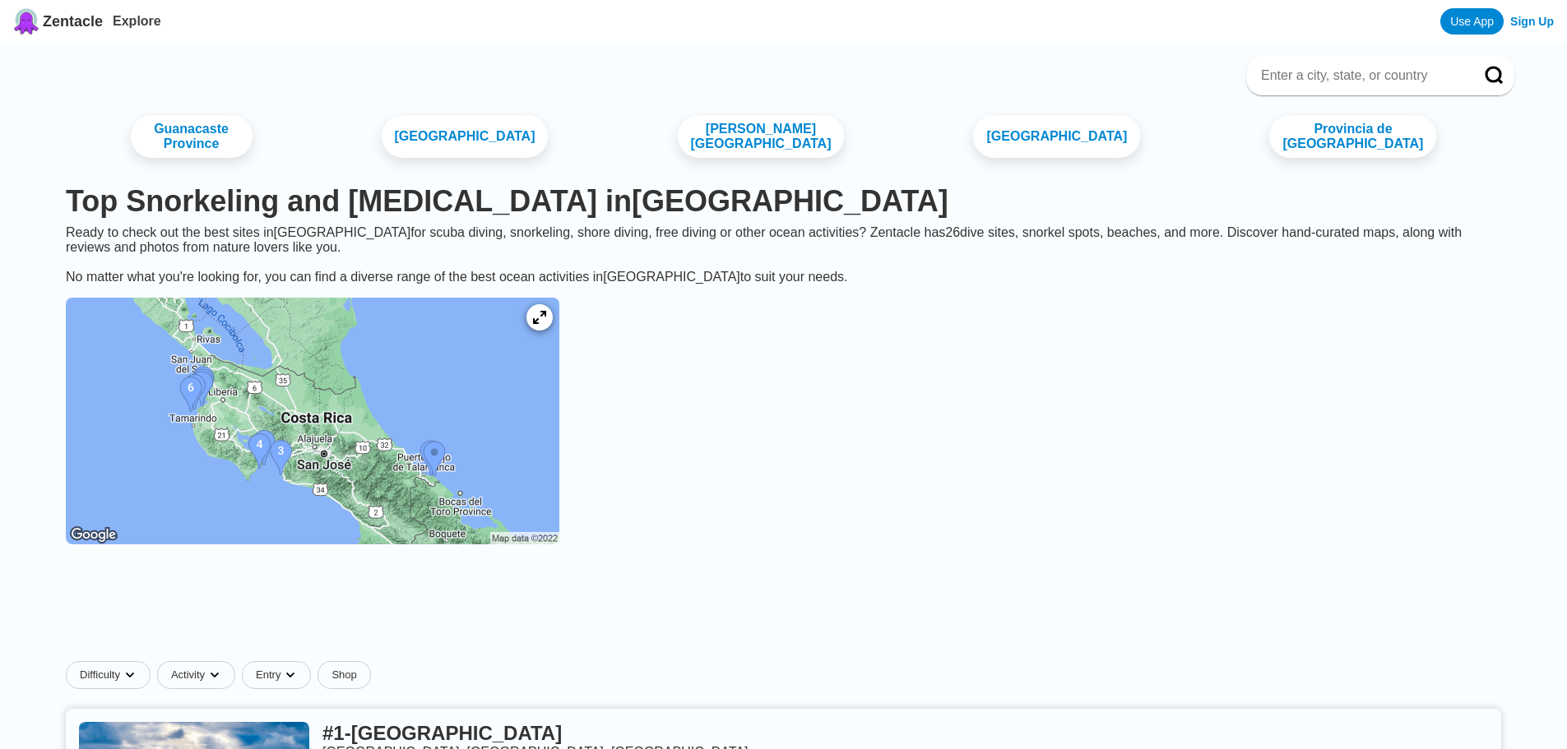  Describe the element at coordinates (58, 21) in the screenshot. I see `a: Zentacle logoZentacle` at that location.